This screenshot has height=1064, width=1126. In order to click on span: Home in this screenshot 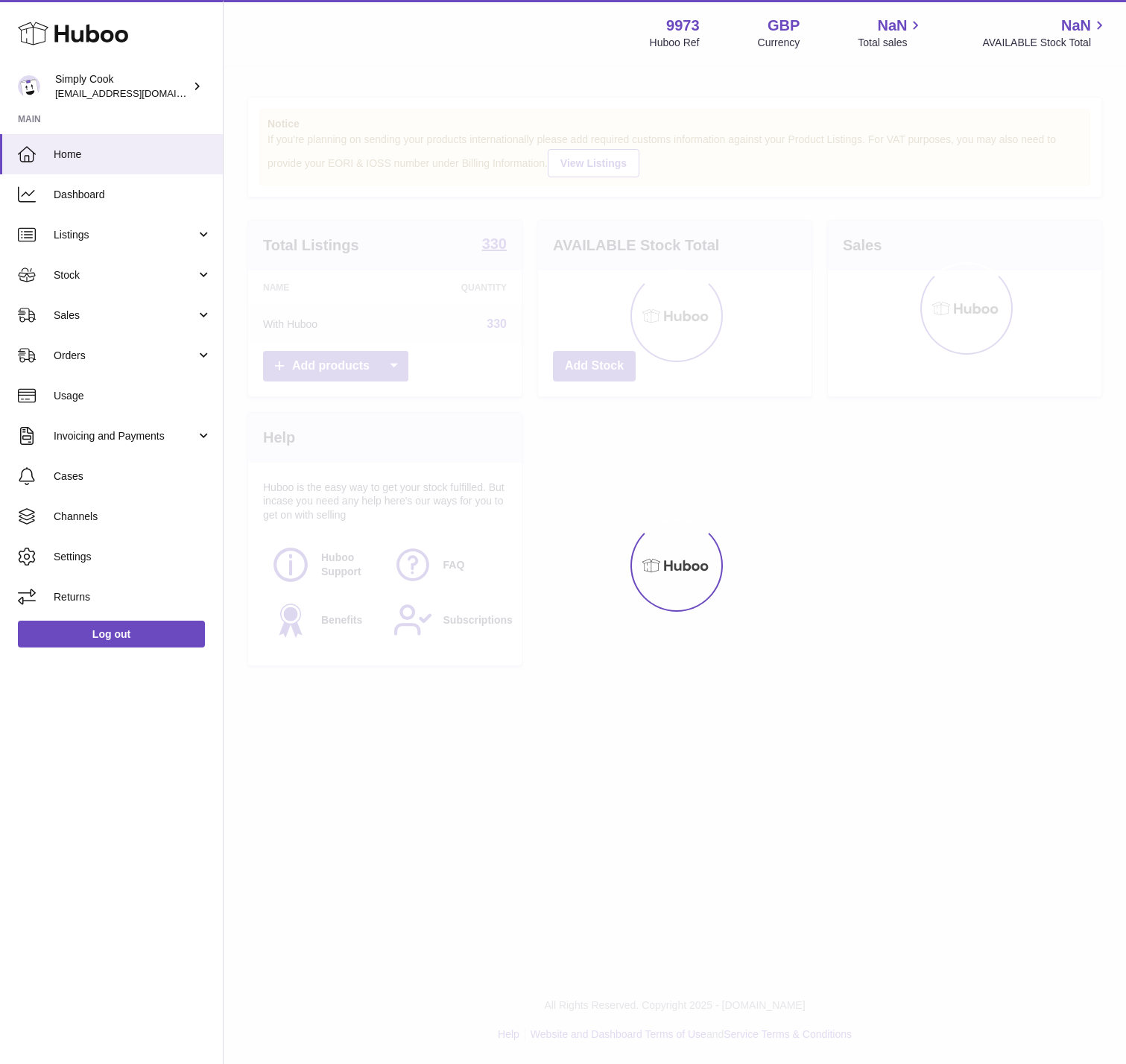, I will do `click(133, 154)`.